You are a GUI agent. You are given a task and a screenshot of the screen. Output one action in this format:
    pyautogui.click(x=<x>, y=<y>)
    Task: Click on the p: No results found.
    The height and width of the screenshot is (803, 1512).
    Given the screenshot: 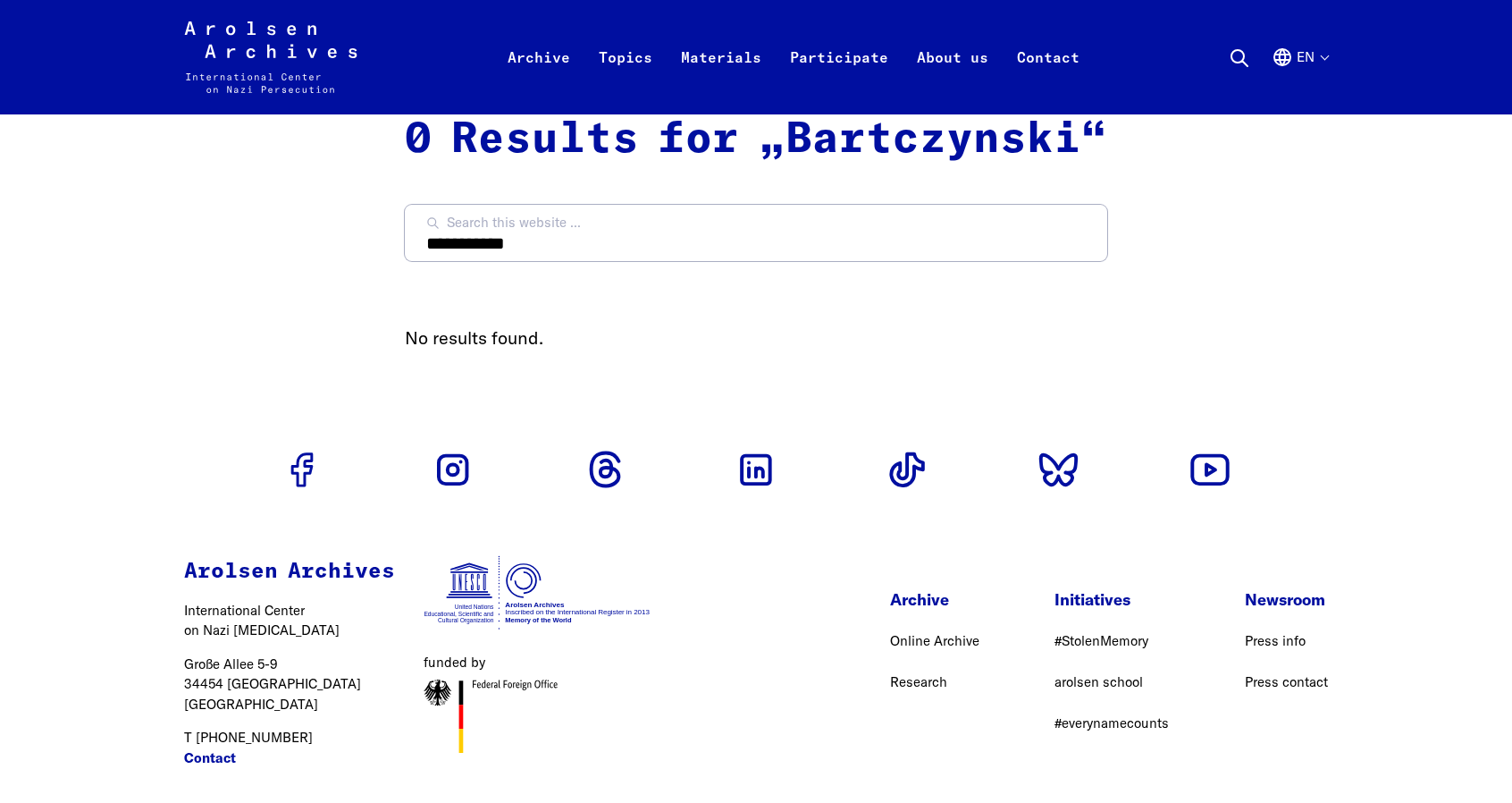 What is the action you would take?
    pyautogui.click(x=756, y=338)
    